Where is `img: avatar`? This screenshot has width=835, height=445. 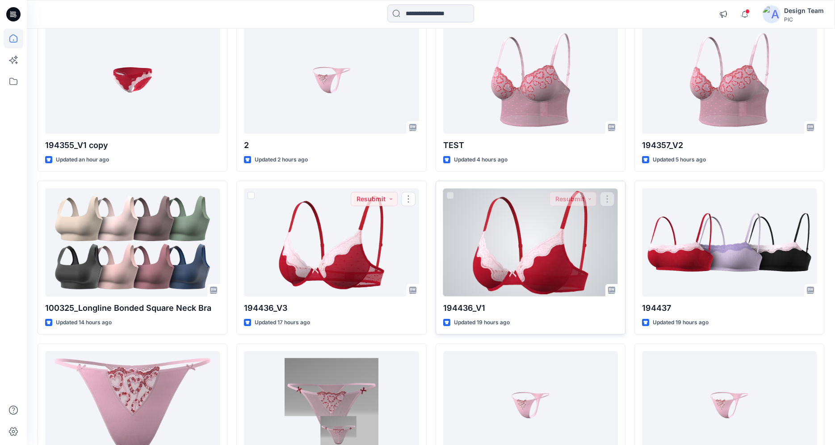
img: avatar is located at coordinates (772, 14).